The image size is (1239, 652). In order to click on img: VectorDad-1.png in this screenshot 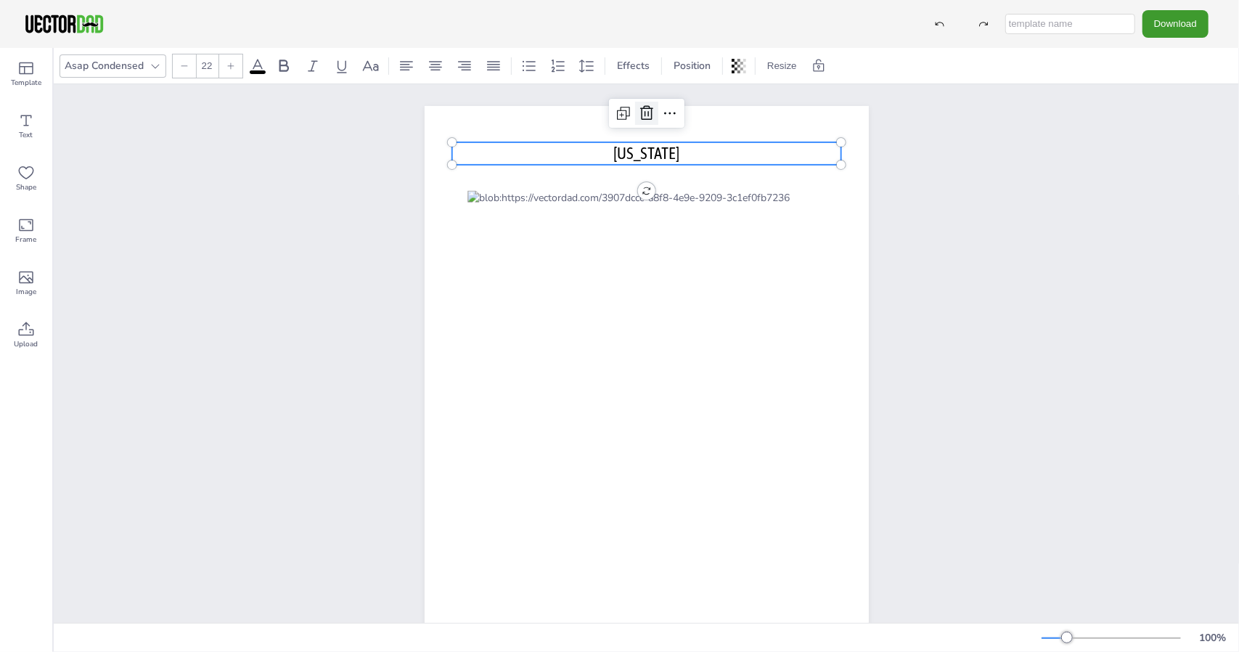, I will do `click(64, 24)`.